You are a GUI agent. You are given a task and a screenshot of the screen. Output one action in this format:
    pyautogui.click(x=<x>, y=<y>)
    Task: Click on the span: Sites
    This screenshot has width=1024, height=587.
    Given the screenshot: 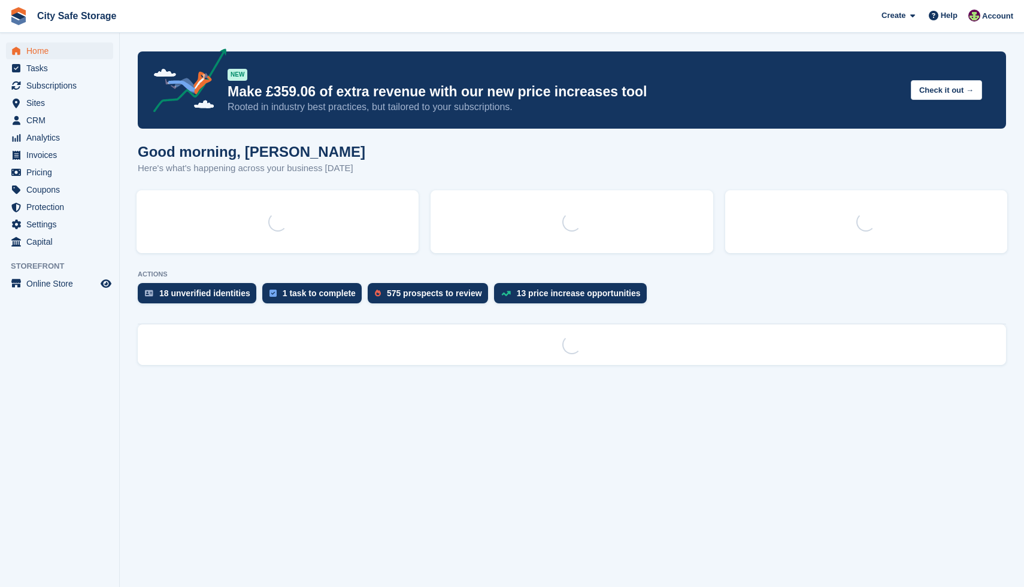 What is the action you would take?
    pyautogui.click(x=62, y=103)
    